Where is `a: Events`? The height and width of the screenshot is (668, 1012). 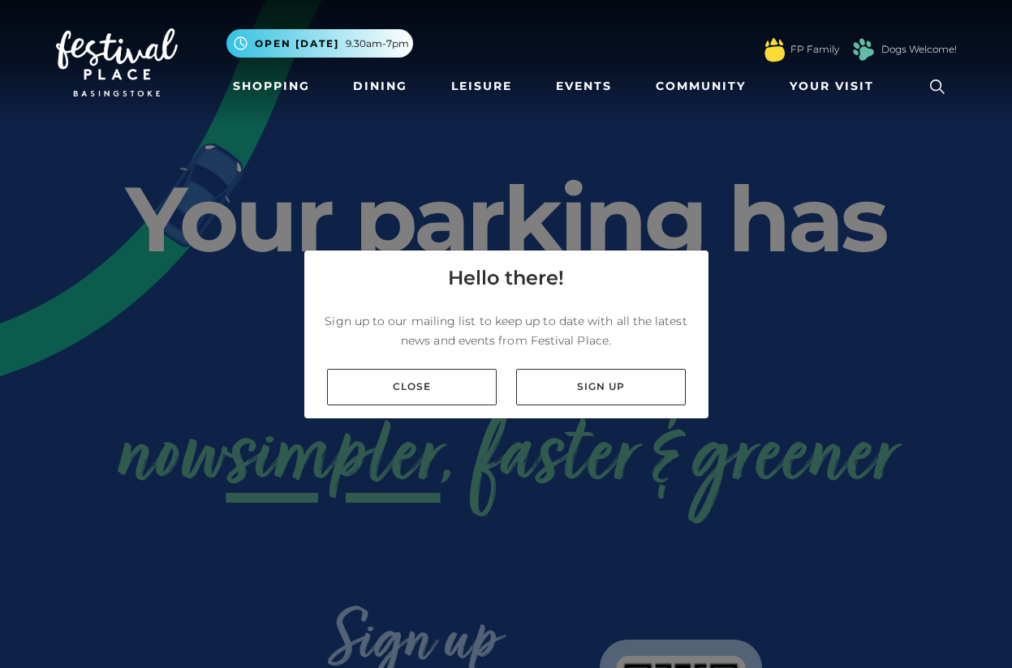 a: Events is located at coordinates (583, 86).